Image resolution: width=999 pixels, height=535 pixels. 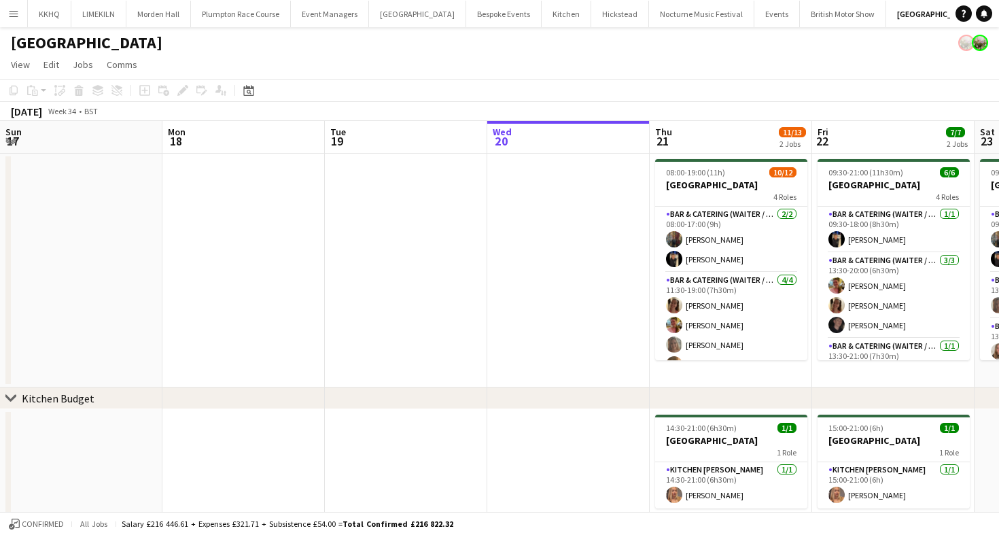 I want to click on span: Fri, so click(x=823, y=132).